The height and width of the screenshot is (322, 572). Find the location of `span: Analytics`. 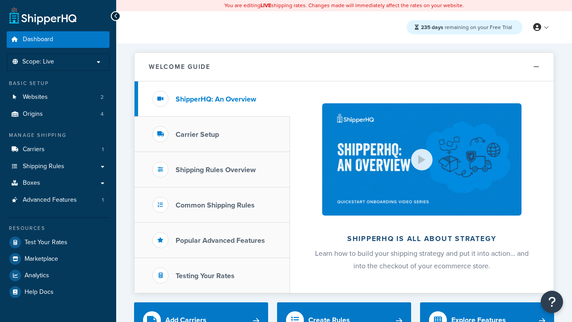

span: Analytics is located at coordinates (37, 275).